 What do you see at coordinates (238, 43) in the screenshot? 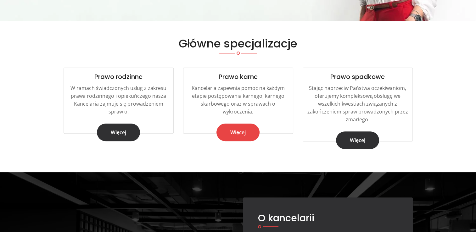
I see `h2: Główne specjalizacje` at bounding box center [238, 43].